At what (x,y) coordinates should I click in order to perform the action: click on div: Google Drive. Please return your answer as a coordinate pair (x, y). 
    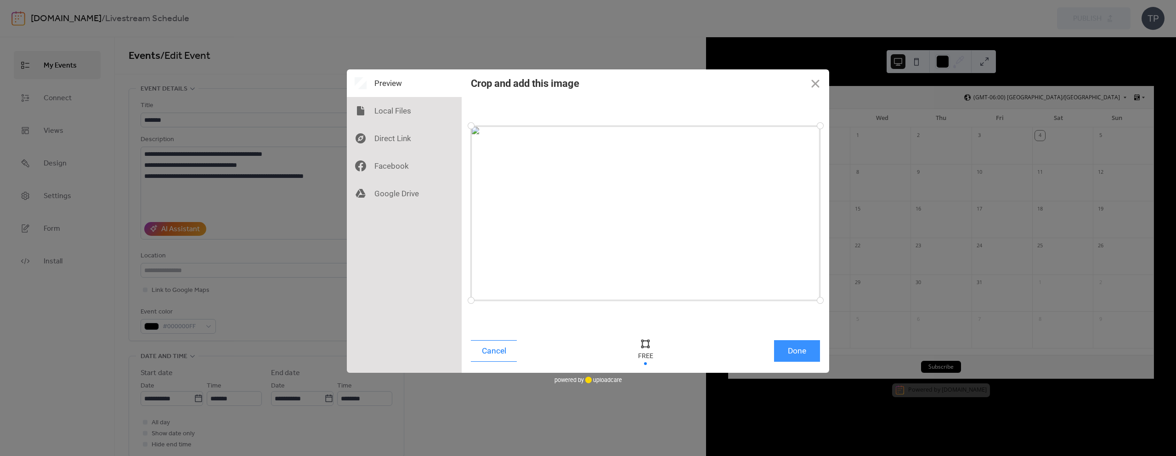
    Looking at the image, I should click on (404, 193).